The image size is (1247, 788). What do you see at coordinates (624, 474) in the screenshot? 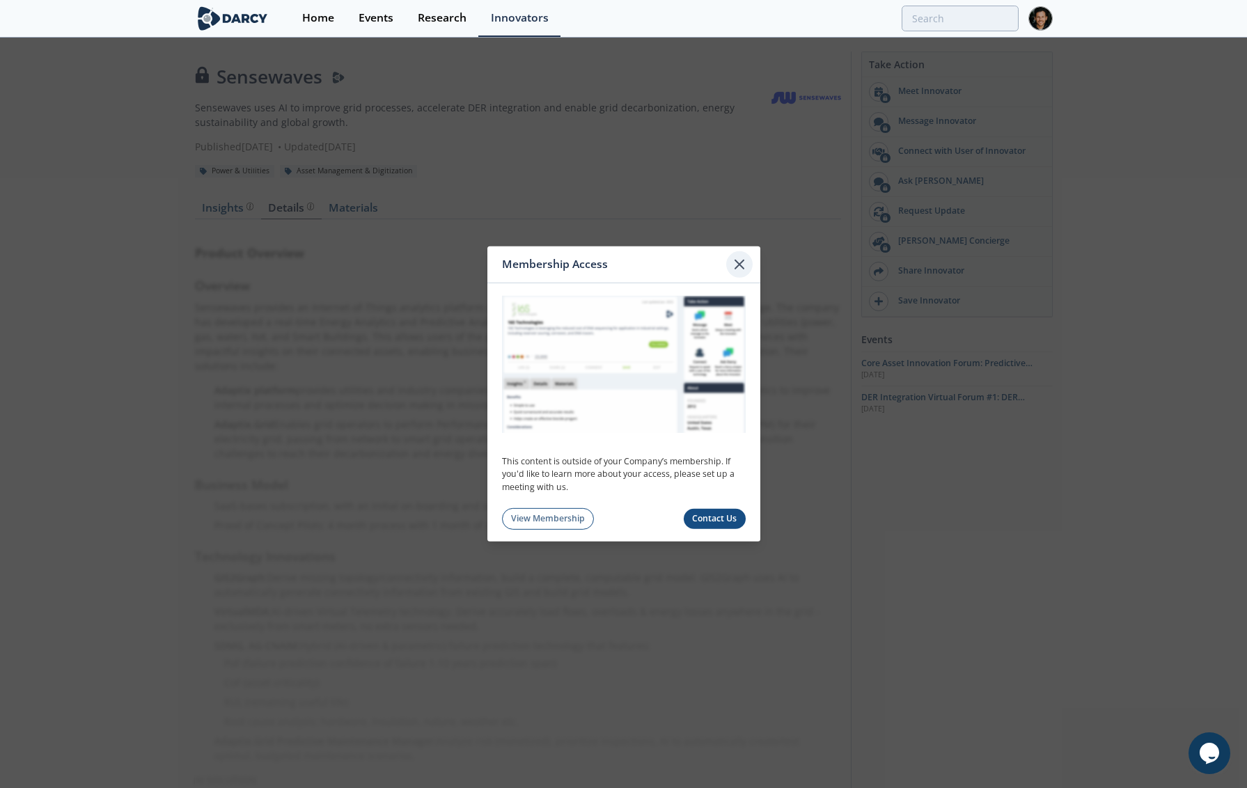
I see `p: This content is outside of your Company’s membership. If you'd like to learn more about your acce...` at bounding box center [624, 474].